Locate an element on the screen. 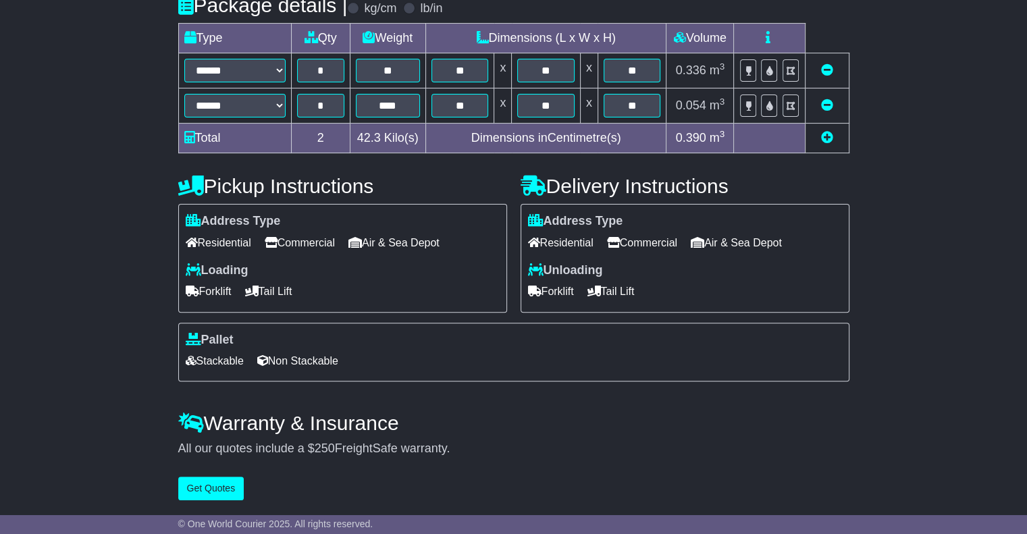  span: © One World Courier 2025. All rights reserved. is located at coordinates (275, 524).